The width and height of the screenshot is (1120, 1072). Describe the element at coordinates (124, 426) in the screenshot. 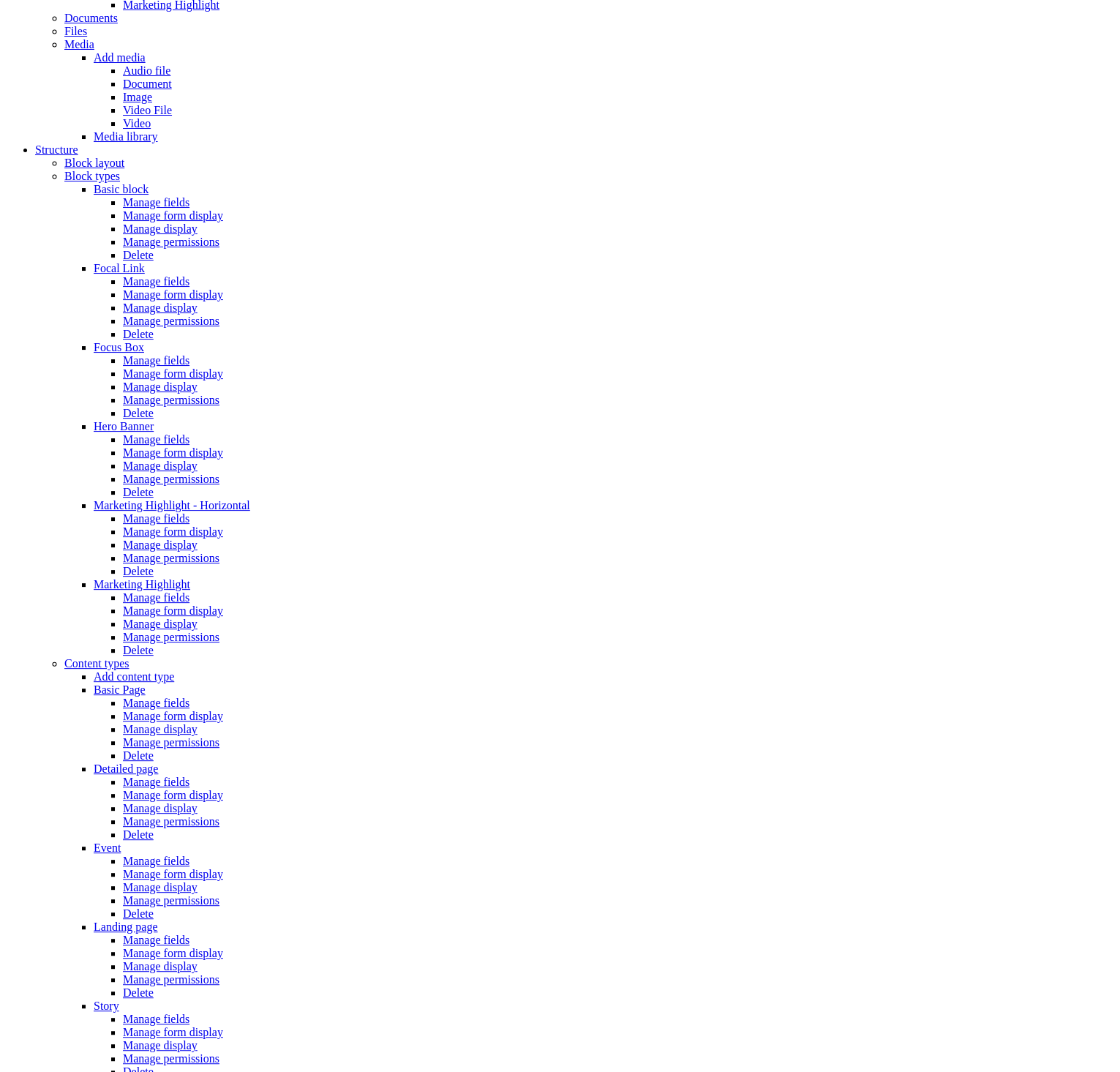

I see `a: Hero Banner` at that location.